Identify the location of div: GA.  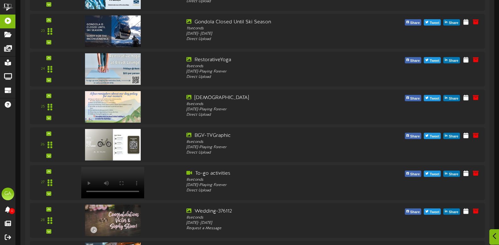
(8, 194).